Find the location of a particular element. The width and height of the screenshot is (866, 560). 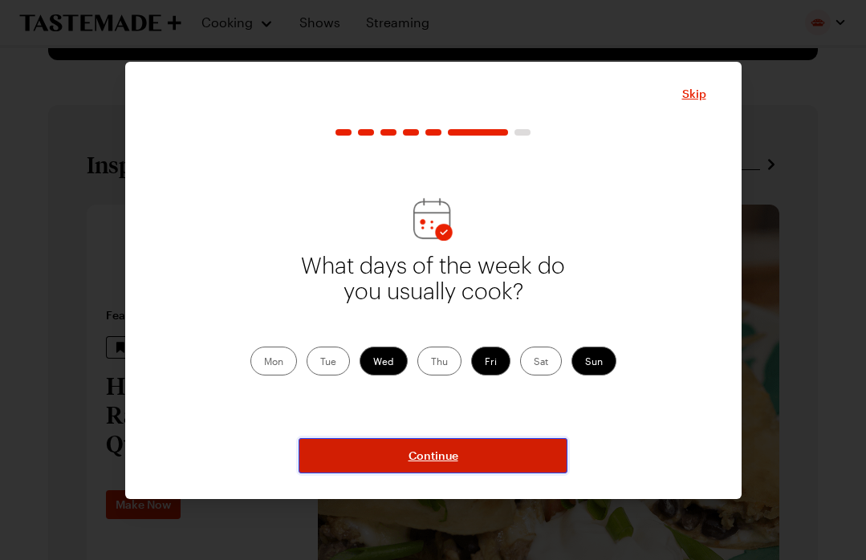

label: Mon is located at coordinates (274, 361).